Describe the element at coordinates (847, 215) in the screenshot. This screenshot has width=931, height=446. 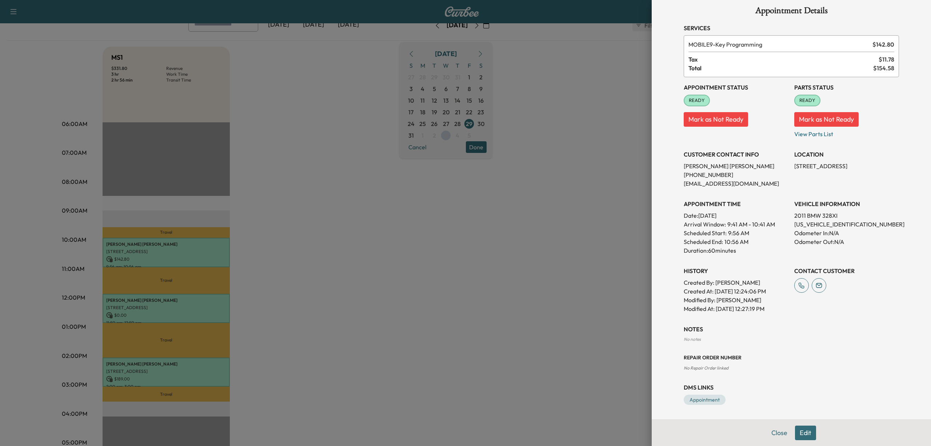
I see `p: 2011 BMW 328XI` at that location.